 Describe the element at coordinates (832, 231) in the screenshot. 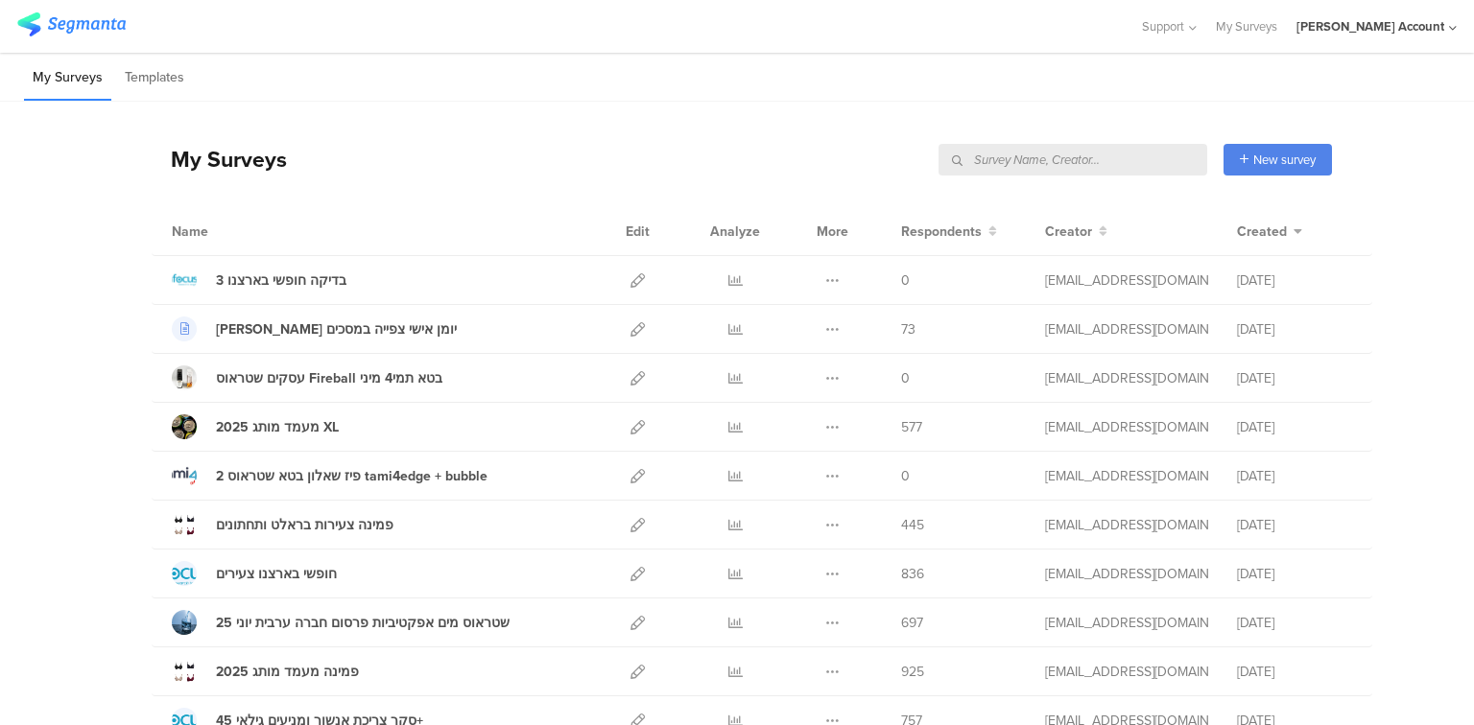

I see `div: More` at that location.